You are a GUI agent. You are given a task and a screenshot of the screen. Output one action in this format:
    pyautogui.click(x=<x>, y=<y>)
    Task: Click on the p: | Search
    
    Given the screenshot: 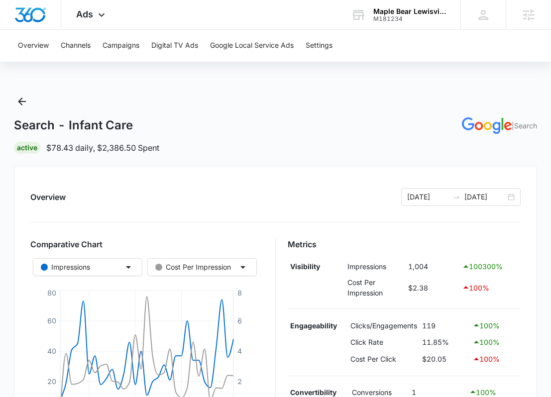 What is the action you would take?
    pyautogui.click(x=524, y=125)
    